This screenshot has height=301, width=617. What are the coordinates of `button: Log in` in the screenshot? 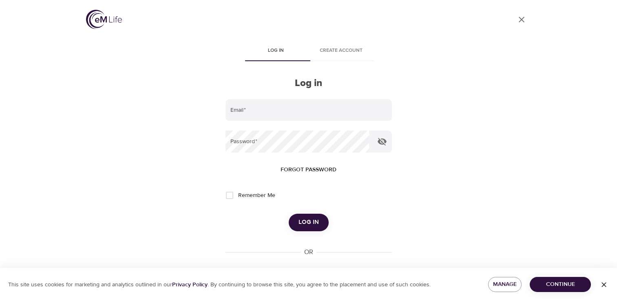 It's located at (309, 222).